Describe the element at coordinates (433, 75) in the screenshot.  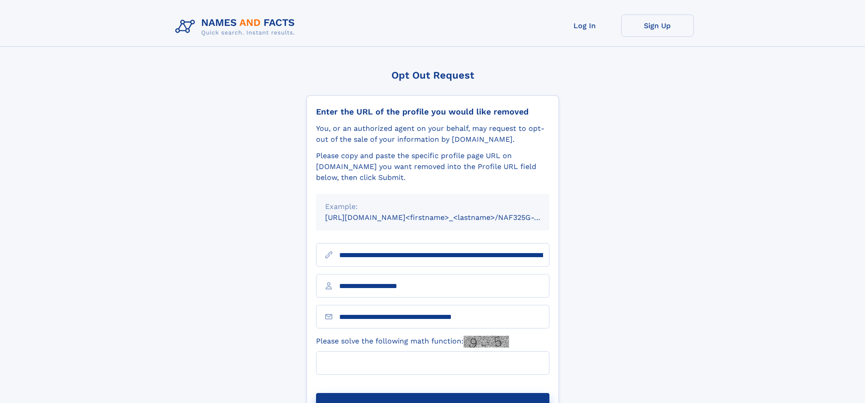
I see `div: Opt Out Request` at that location.